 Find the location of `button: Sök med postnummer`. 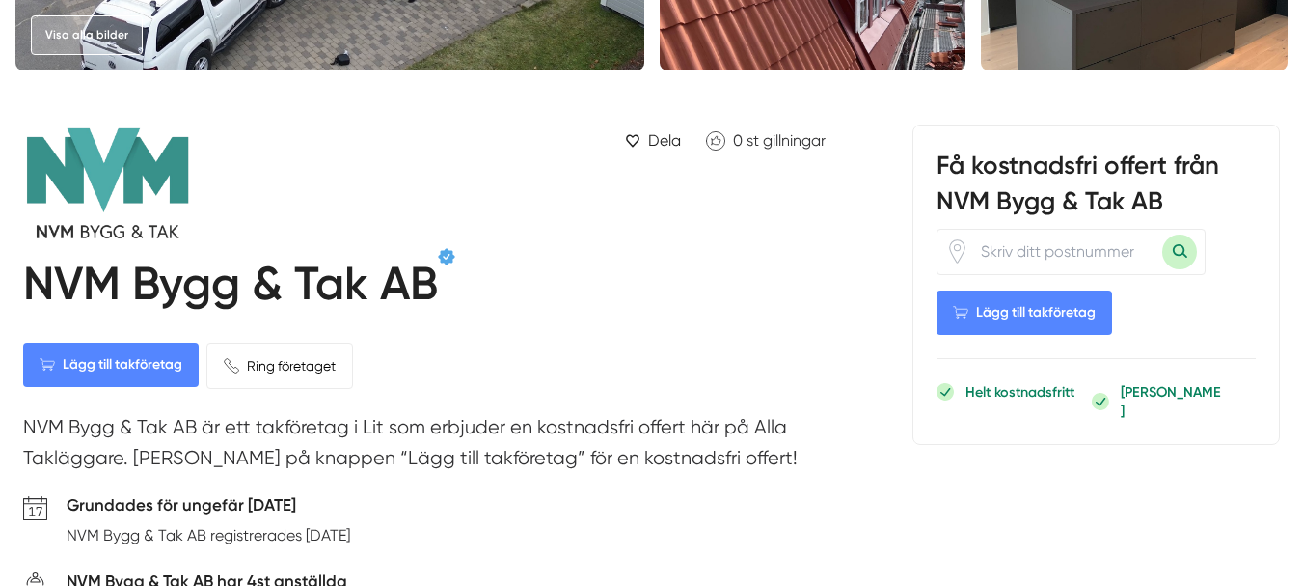

button: Sök med postnummer is located at coordinates (1180, 252).